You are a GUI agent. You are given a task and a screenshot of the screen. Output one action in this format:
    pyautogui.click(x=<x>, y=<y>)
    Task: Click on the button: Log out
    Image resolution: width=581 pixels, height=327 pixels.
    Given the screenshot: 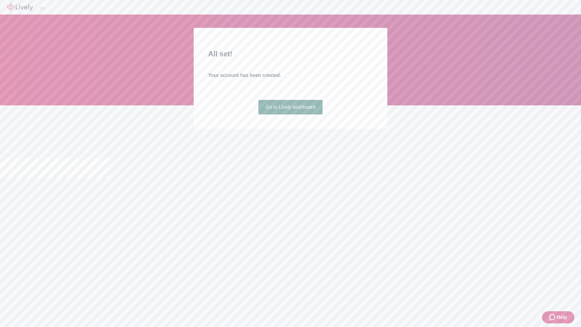 What is the action you would take?
    pyautogui.click(x=42, y=8)
    